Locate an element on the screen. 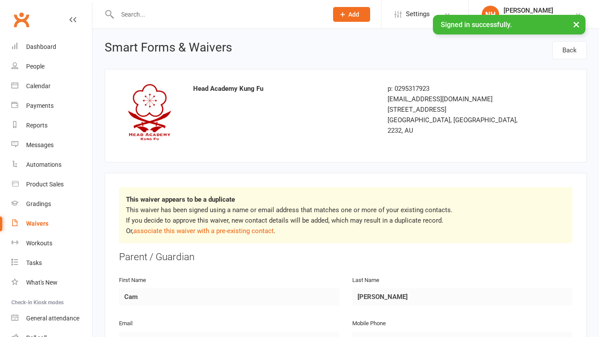 The width and height of the screenshot is (599, 337). a: Payments is located at coordinates (51, 106).